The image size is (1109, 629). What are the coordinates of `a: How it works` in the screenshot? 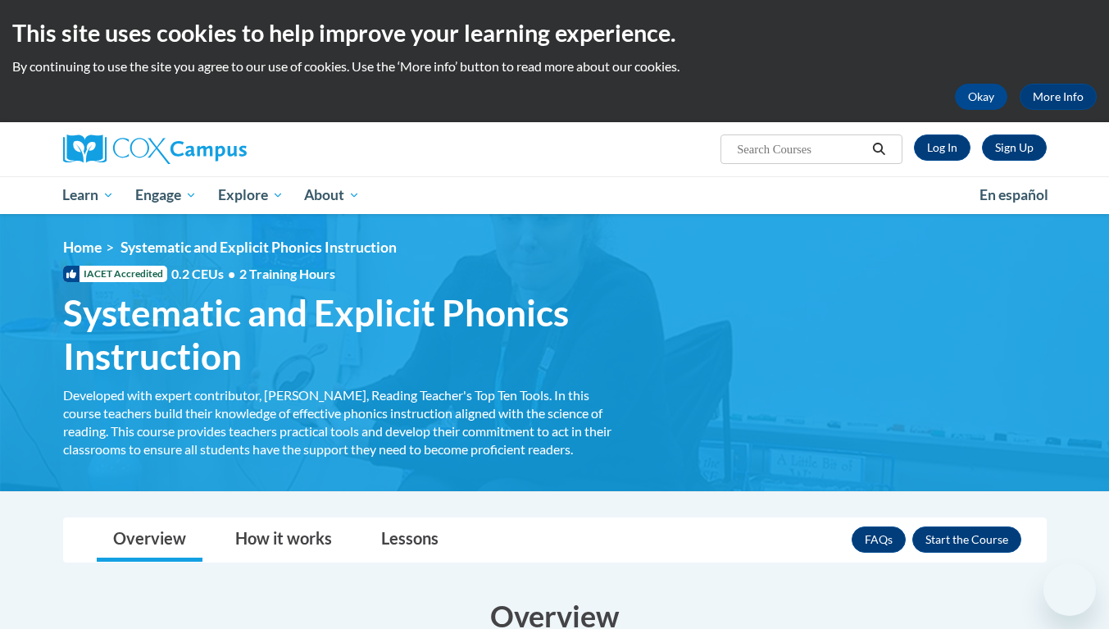 It's located at (284, 539).